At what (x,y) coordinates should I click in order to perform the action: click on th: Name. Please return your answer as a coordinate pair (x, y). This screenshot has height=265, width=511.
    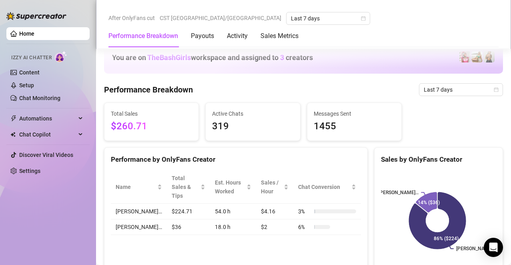
    Looking at the image, I should click on (139, 187).